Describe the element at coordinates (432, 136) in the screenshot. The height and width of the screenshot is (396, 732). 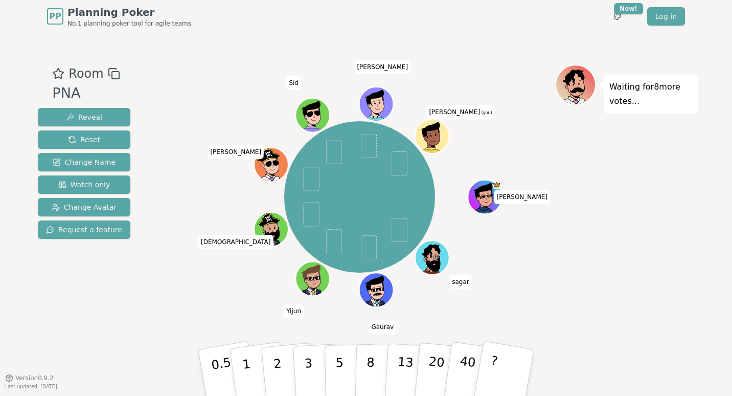
I see `button: Click to change your avatar` at that location.